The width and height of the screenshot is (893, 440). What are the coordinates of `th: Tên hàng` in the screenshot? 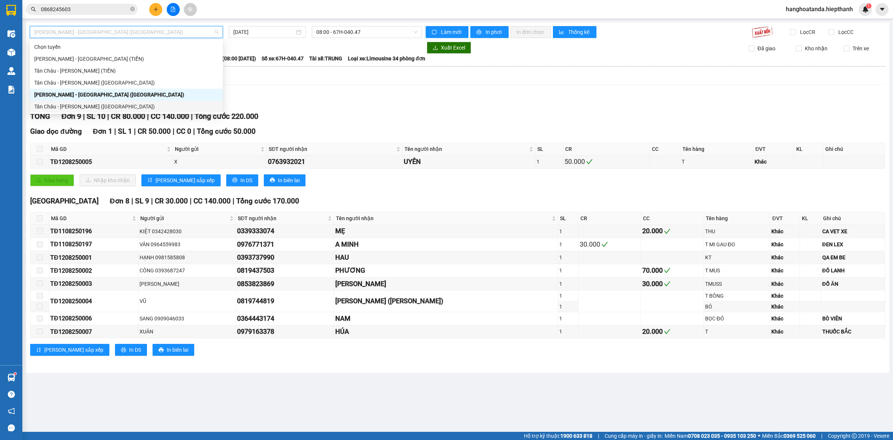 It's located at (737, 218).